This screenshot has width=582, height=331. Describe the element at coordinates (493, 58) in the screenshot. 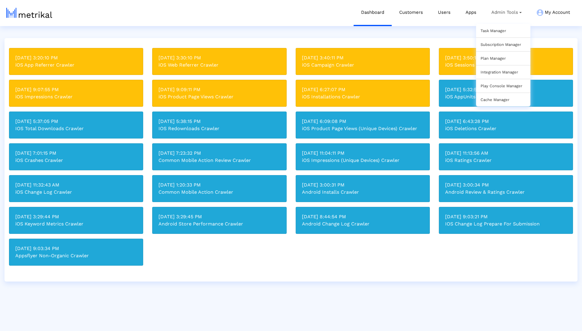

I see `a: Plan Manager` at that location.